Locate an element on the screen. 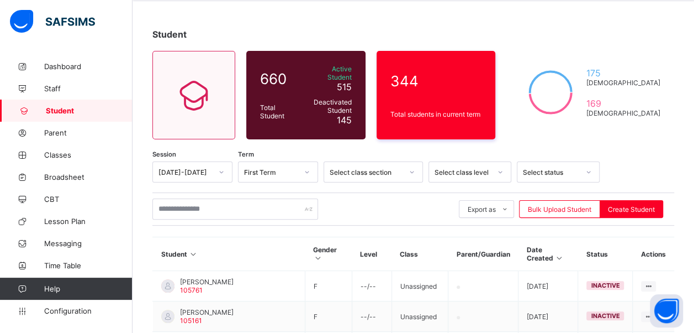 The image size is (694, 333). span: Staff is located at coordinates (88, 88).